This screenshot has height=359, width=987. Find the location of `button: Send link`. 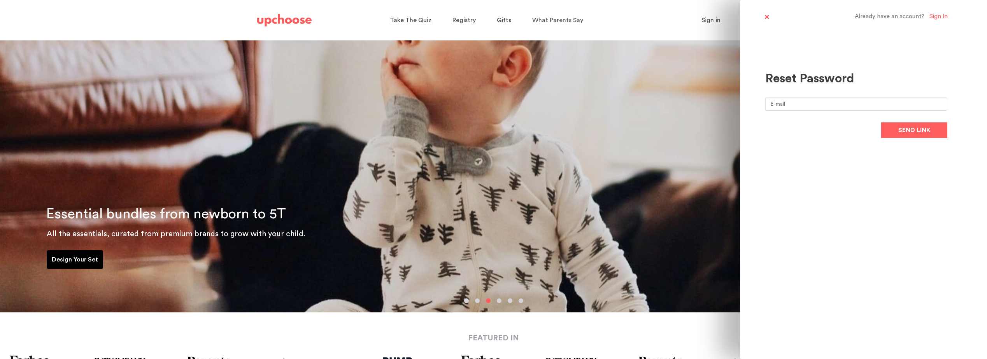

button: Send link is located at coordinates (914, 130).